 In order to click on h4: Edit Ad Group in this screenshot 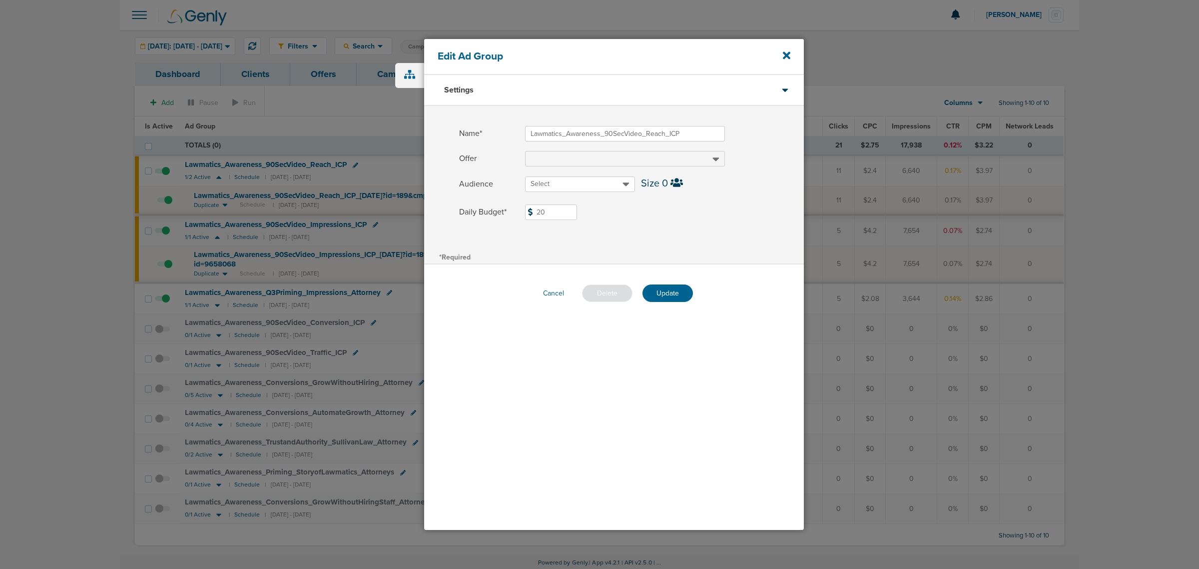, I will do `click(596, 56)`.